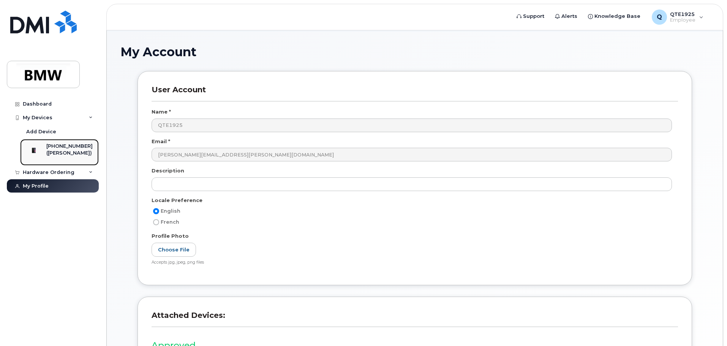 This screenshot has width=727, height=346. I want to click on div: QTE1925, so click(677, 17).